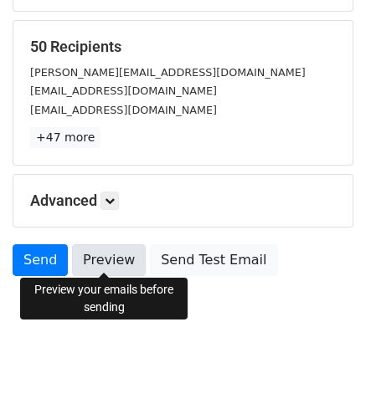  What do you see at coordinates (324, 374) in the screenshot?
I see `div: 聊天小工具` at bounding box center [324, 374].